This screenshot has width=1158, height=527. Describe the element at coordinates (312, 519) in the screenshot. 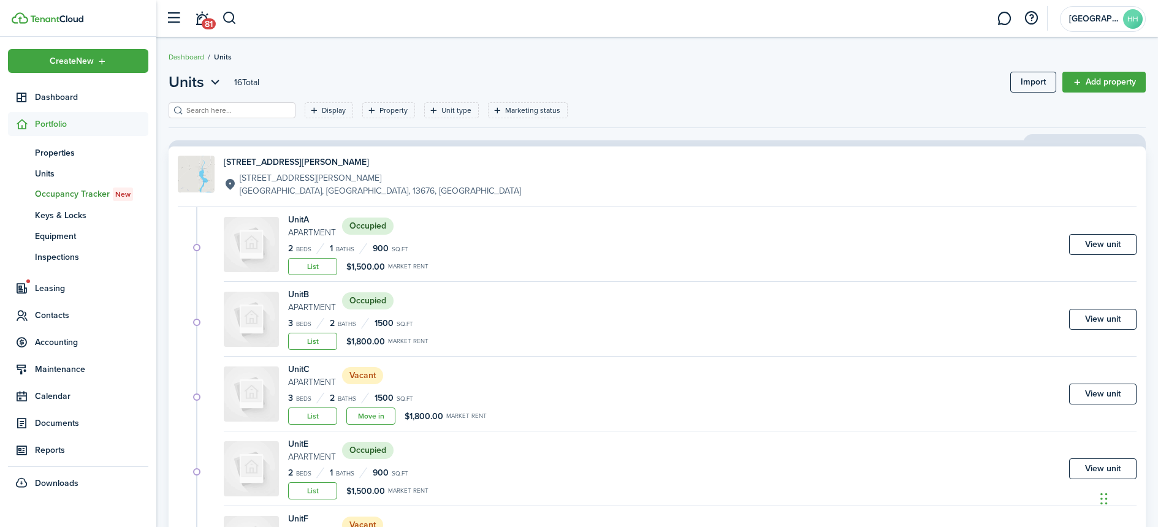

I see `h4: Unit F` at that location.